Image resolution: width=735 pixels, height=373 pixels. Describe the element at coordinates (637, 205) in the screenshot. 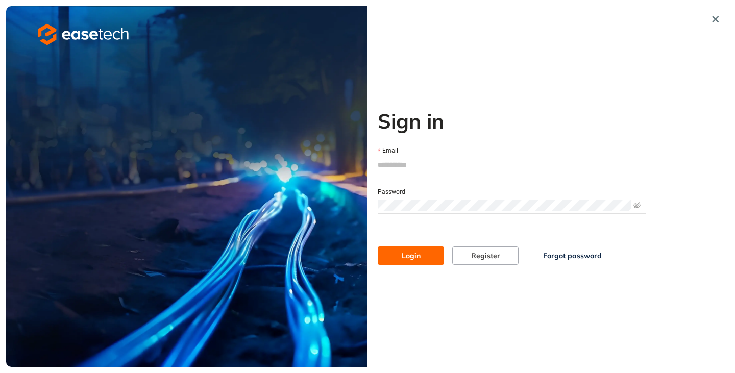

I see `span: eye-invisible` at that location.